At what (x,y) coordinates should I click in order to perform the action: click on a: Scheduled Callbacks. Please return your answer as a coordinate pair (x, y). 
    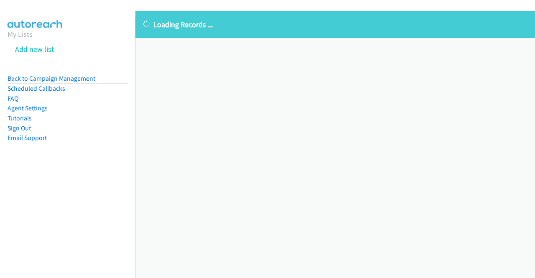
    Looking at the image, I should click on (36, 88).